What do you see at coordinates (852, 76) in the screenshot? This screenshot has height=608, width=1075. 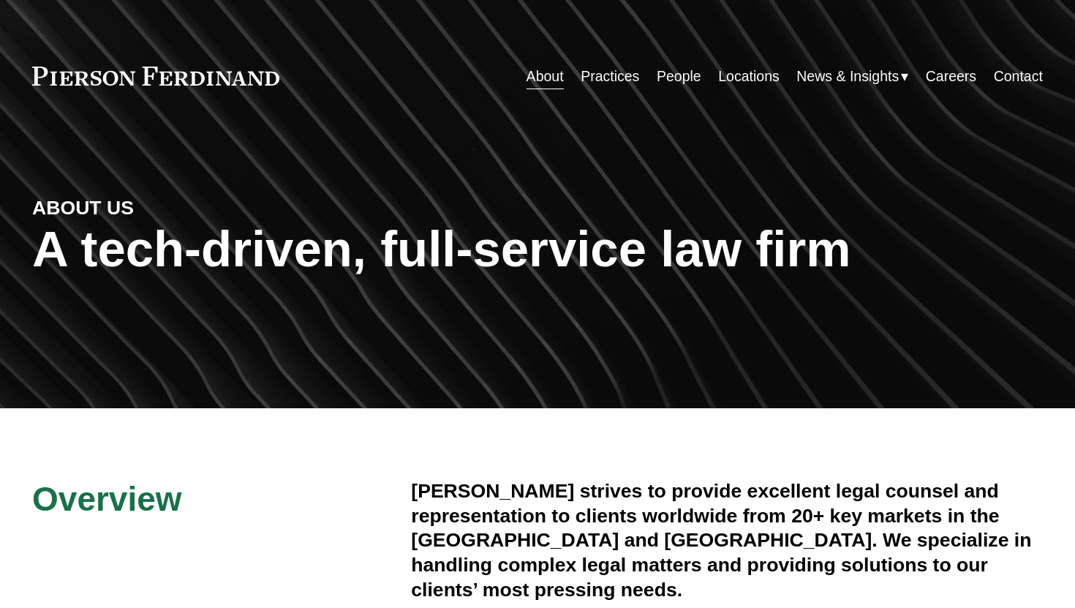 I see `a: folder dropdown` at bounding box center [852, 76].